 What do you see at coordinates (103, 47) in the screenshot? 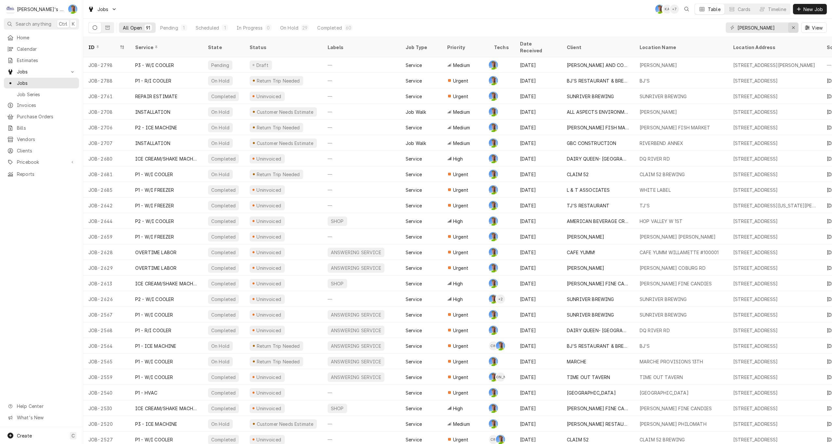
I see `div: ID` at bounding box center [103, 47].